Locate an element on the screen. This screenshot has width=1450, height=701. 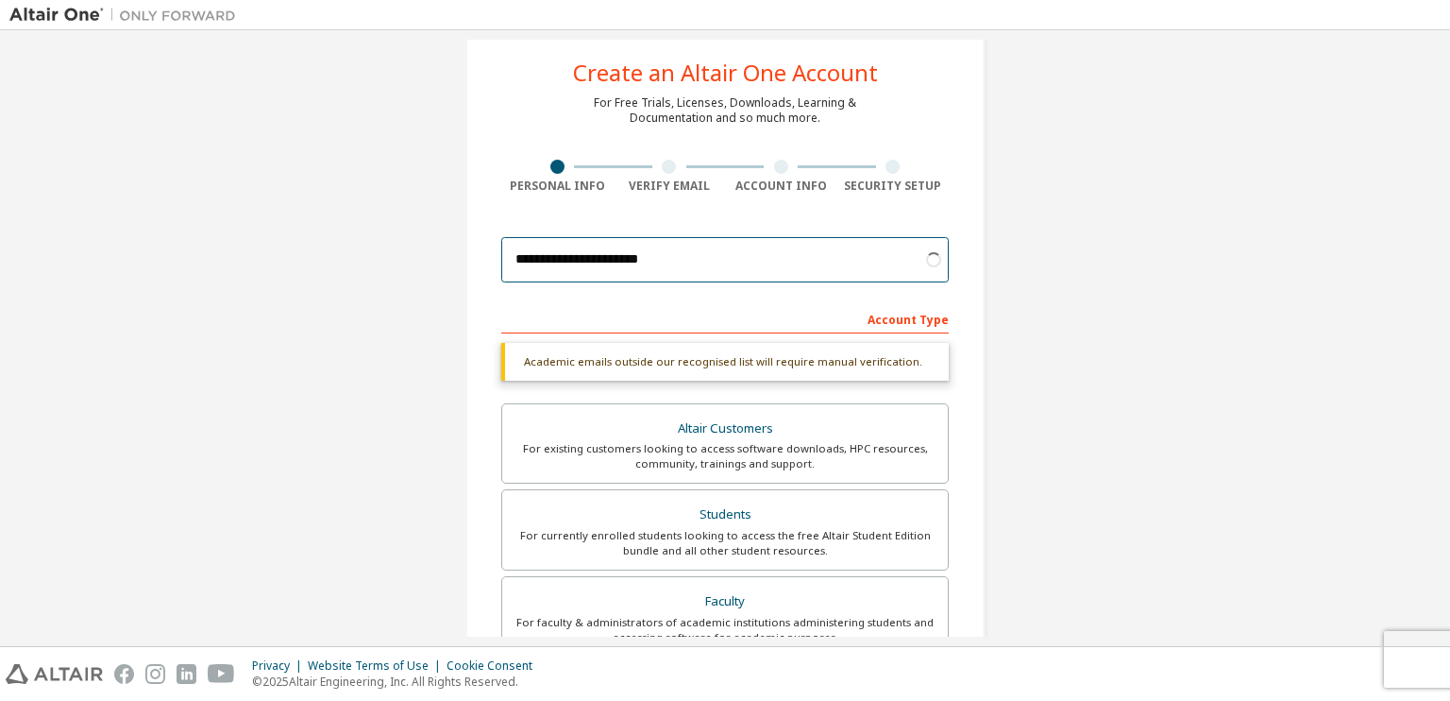
div: Account Info is located at coordinates (781, 186).